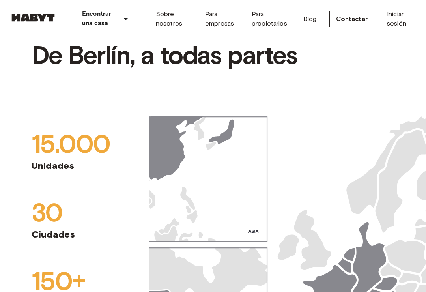  What do you see at coordinates (74, 213) in the screenshot?
I see `span: 30` at bounding box center [74, 213].